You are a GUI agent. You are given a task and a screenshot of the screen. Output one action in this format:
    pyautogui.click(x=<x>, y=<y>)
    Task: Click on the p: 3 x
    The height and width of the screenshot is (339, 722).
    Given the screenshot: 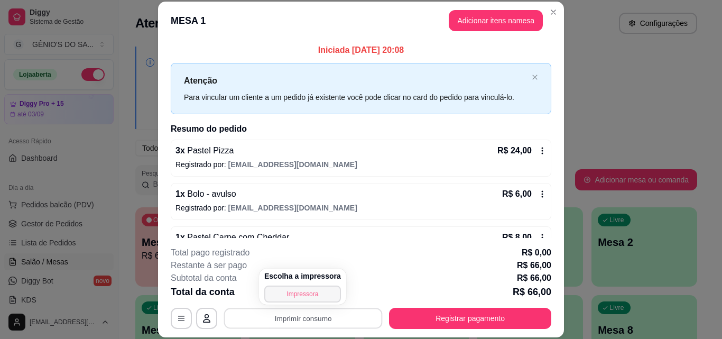 What is the action you would take?
    pyautogui.click(x=205, y=151)
    